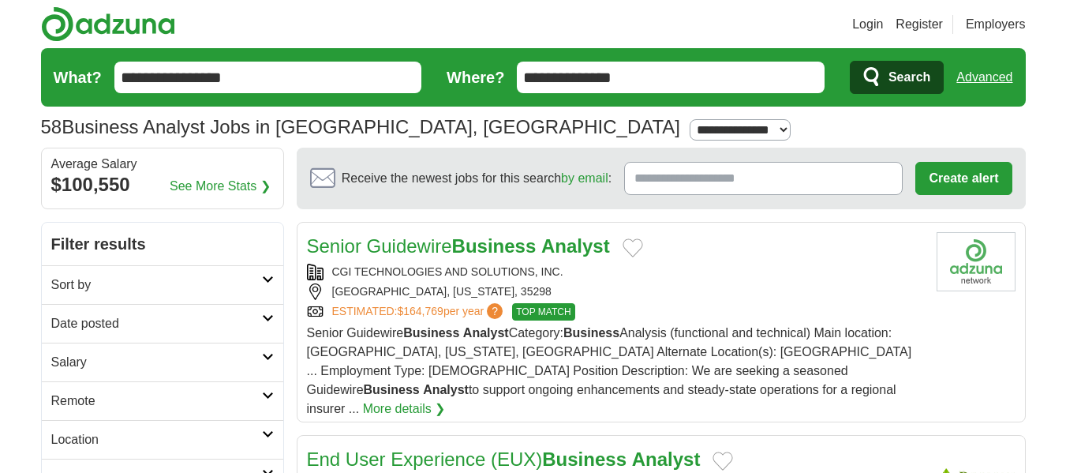 Image resolution: width=1066 pixels, height=473 pixels. Describe the element at coordinates (477, 178) in the screenshot. I see `span: Receive the newest jobs for this search :` at that location.